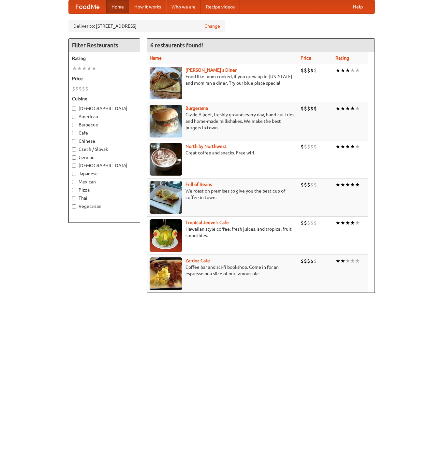 The width and height of the screenshot is (443, 461). What do you see at coordinates (212, 26) in the screenshot?
I see `a: Change` at bounding box center [212, 26].